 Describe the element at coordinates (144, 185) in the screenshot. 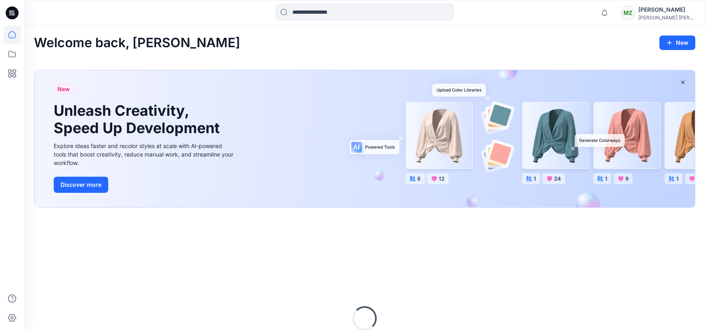

I see `a: Discover more` at that location.